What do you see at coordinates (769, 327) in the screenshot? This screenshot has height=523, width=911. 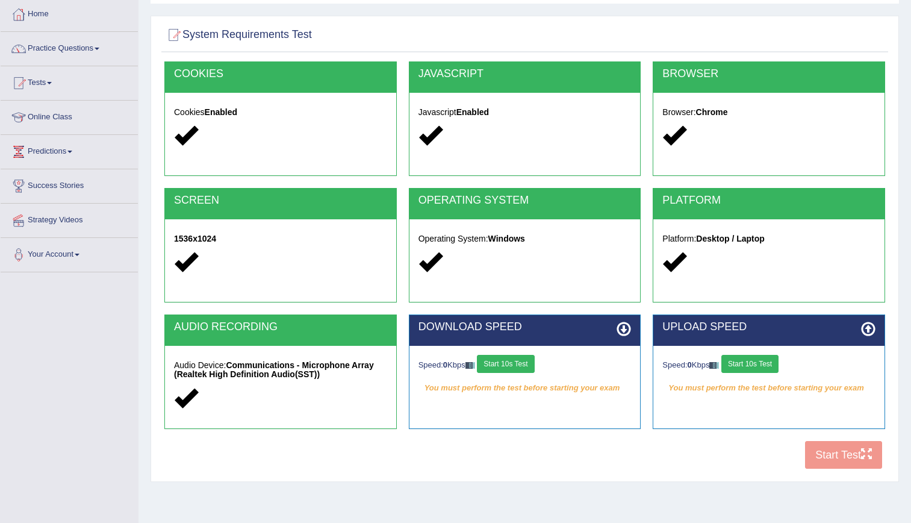 I see `h2: UPLOAD SPEED` at bounding box center [769, 327].